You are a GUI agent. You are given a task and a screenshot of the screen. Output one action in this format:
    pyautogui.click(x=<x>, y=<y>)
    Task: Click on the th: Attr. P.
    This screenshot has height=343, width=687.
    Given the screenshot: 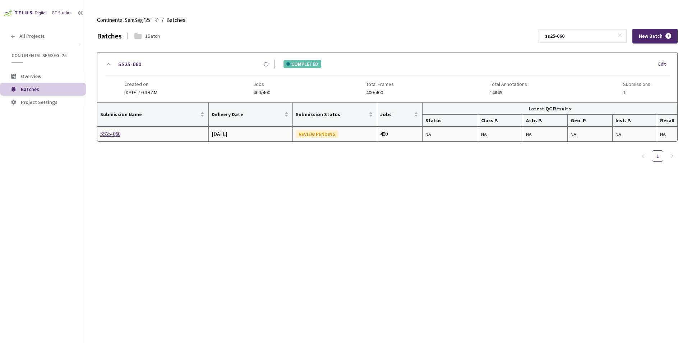 What is the action you would take?
    pyautogui.click(x=545, y=120)
    